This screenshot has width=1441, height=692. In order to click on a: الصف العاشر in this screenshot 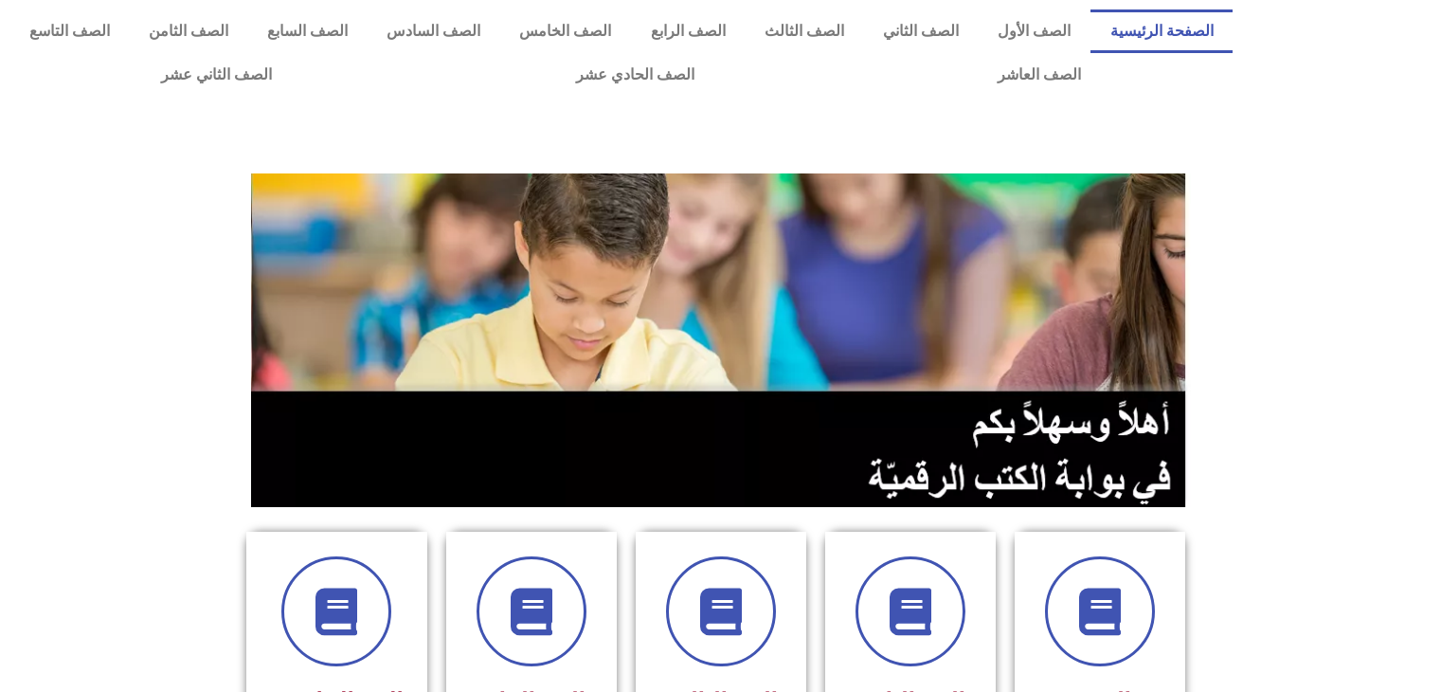, I will do `click(1039, 75)`.